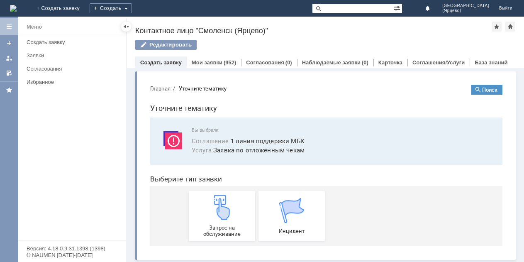  What do you see at coordinates (13, 8) in the screenshot?
I see `img: logo` at bounding box center [13, 8].